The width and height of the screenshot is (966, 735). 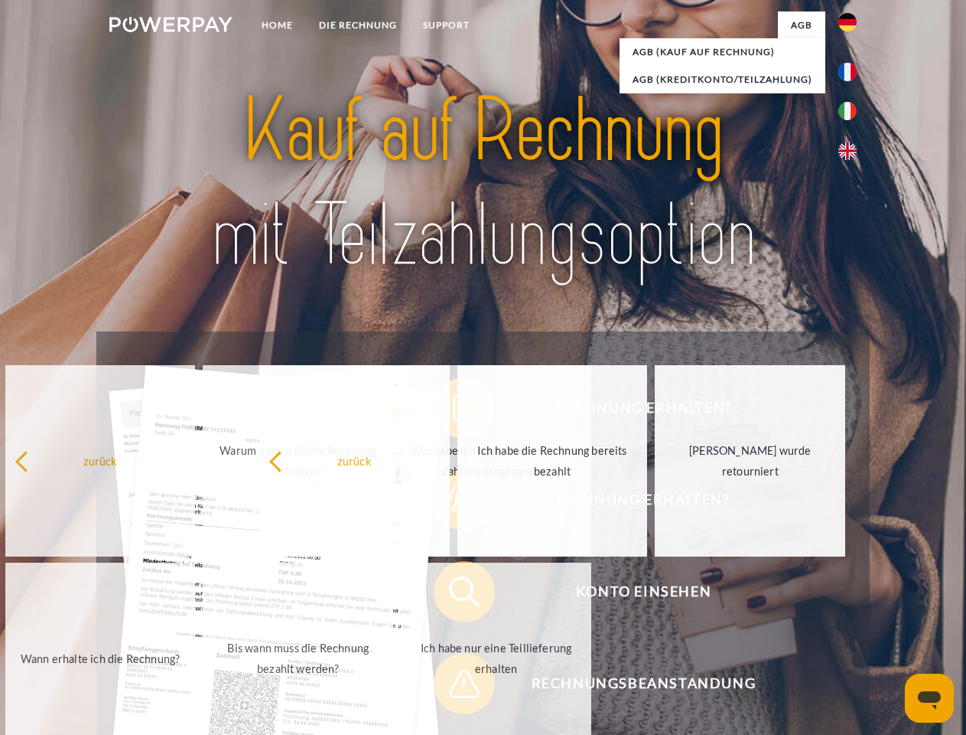 I want to click on div: Ich habe nur eine Teillieferung erhalten, so click(x=496, y=658).